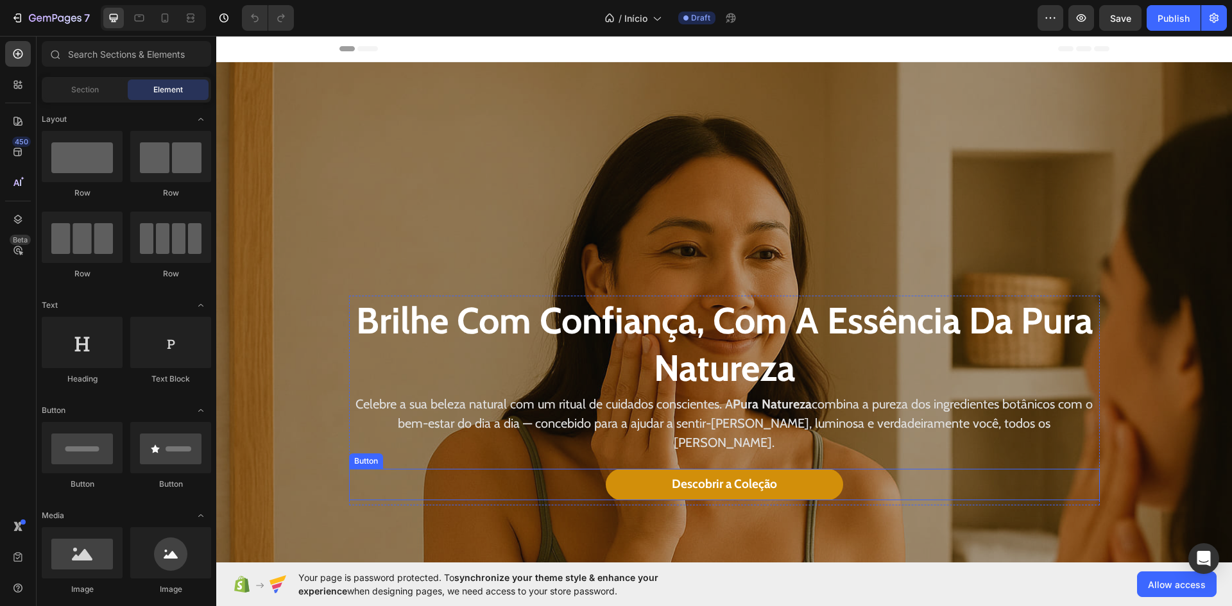 This screenshot has height=606, width=1232. Describe the element at coordinates (701, 18) in the screenshot. I see `span: Draft` at that location.